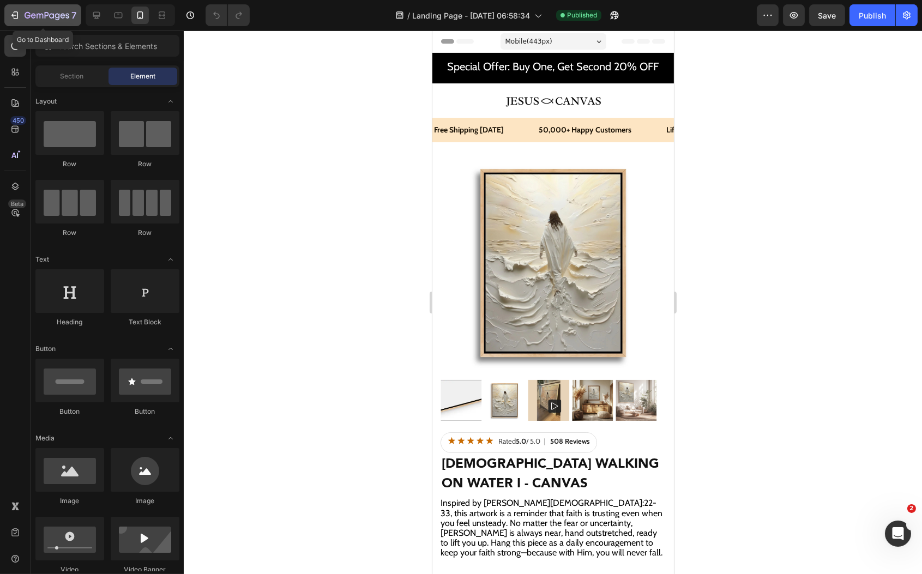  Describe the element at coordinates (45, 438) in the screenshot. I see `span: Media` at that location.